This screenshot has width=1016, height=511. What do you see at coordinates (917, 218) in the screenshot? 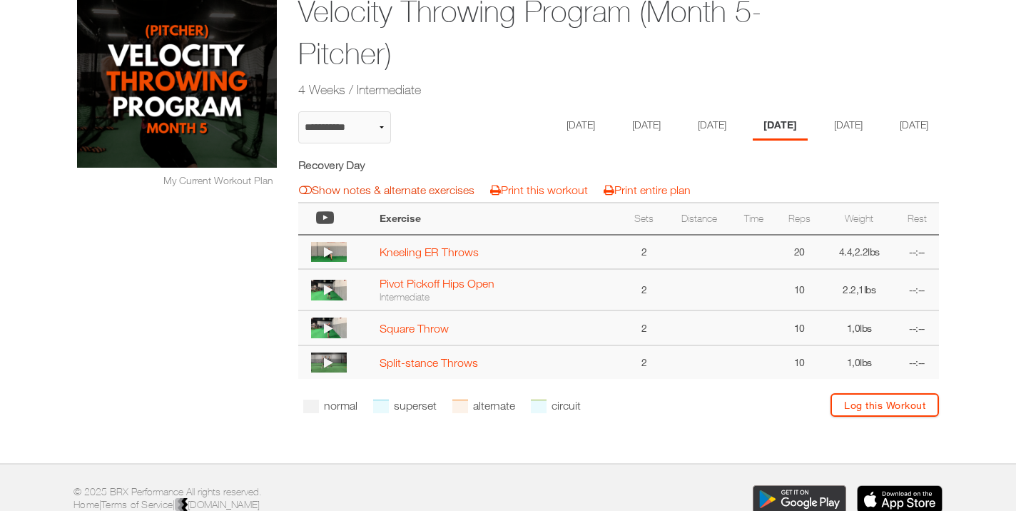
I see `th: Rest` at bounding box center [917, 218].